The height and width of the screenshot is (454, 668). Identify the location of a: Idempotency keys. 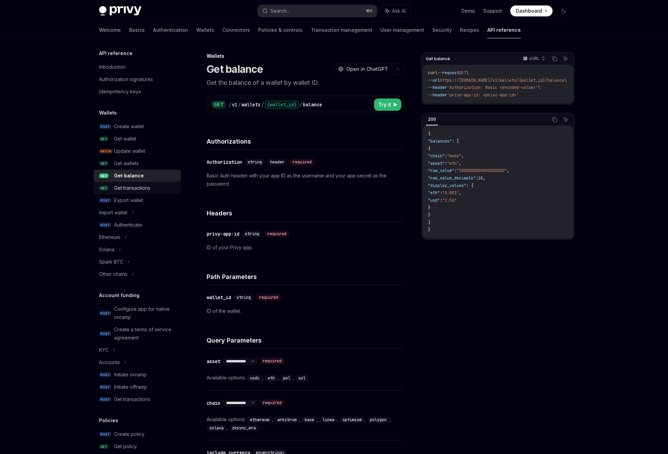
(137, 92).